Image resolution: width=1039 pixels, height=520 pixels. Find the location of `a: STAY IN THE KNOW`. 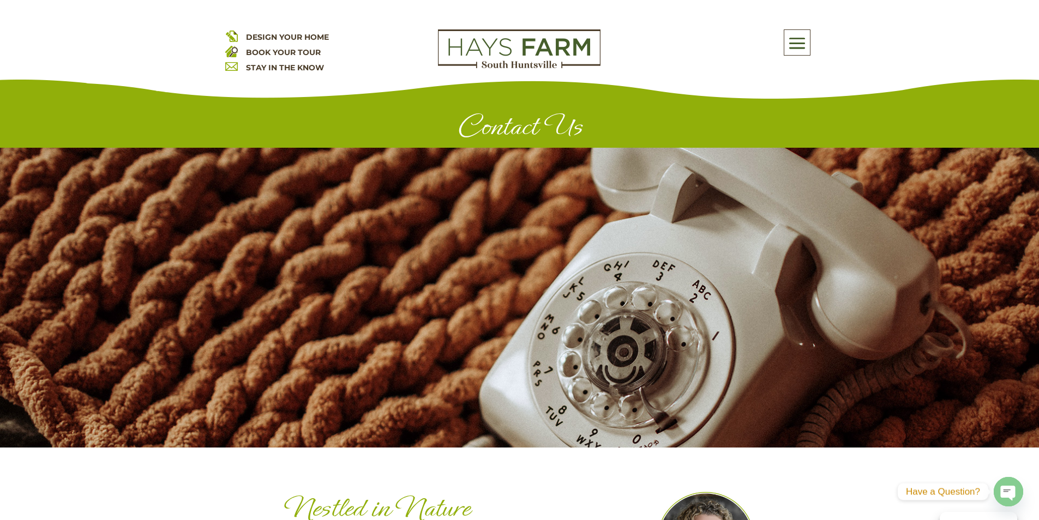

a: STAY IN THE KNOW is located at coordinates (285, 68).